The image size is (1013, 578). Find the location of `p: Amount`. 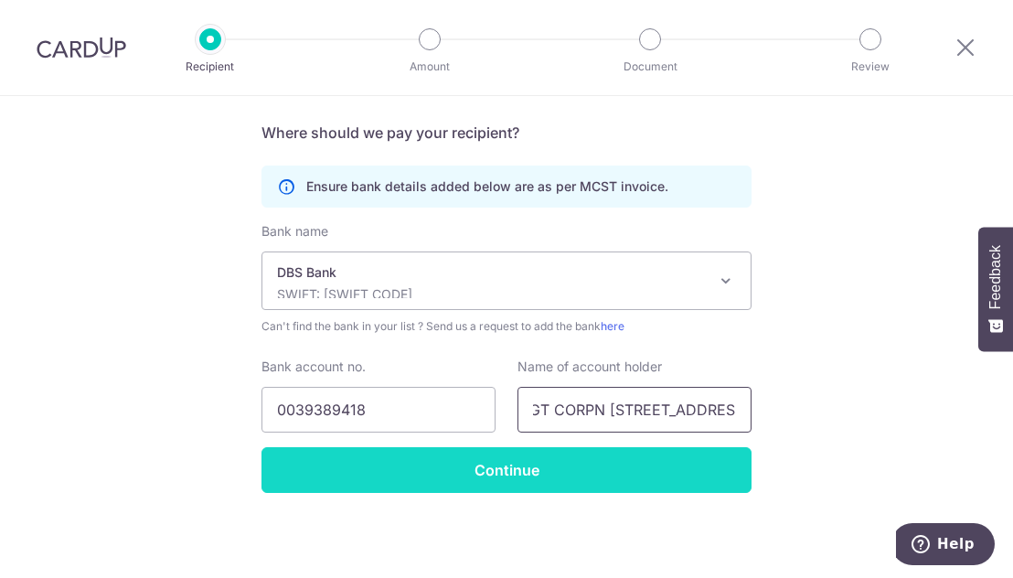

p: Amount is located at coordinates (430, 67).